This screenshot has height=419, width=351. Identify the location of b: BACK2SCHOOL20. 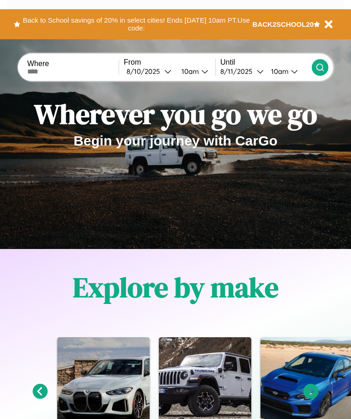
(283, 24).